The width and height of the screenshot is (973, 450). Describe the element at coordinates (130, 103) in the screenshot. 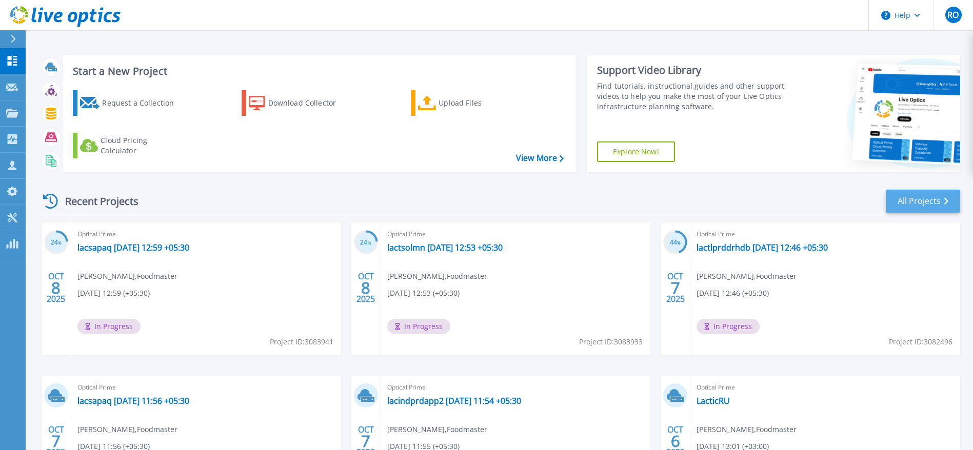

I see `a: Request a Collection` at that location.